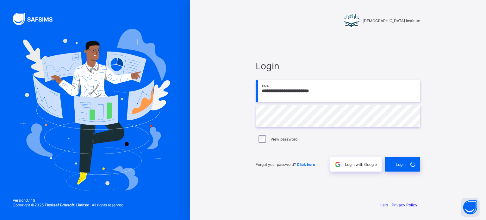  I want to click on span: Click here, so click(306, 164).